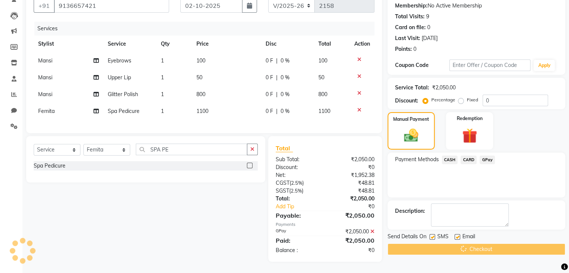 The width and height of the screenshot is (569, 273). I want to click on span: SGST, so click(283, 191).